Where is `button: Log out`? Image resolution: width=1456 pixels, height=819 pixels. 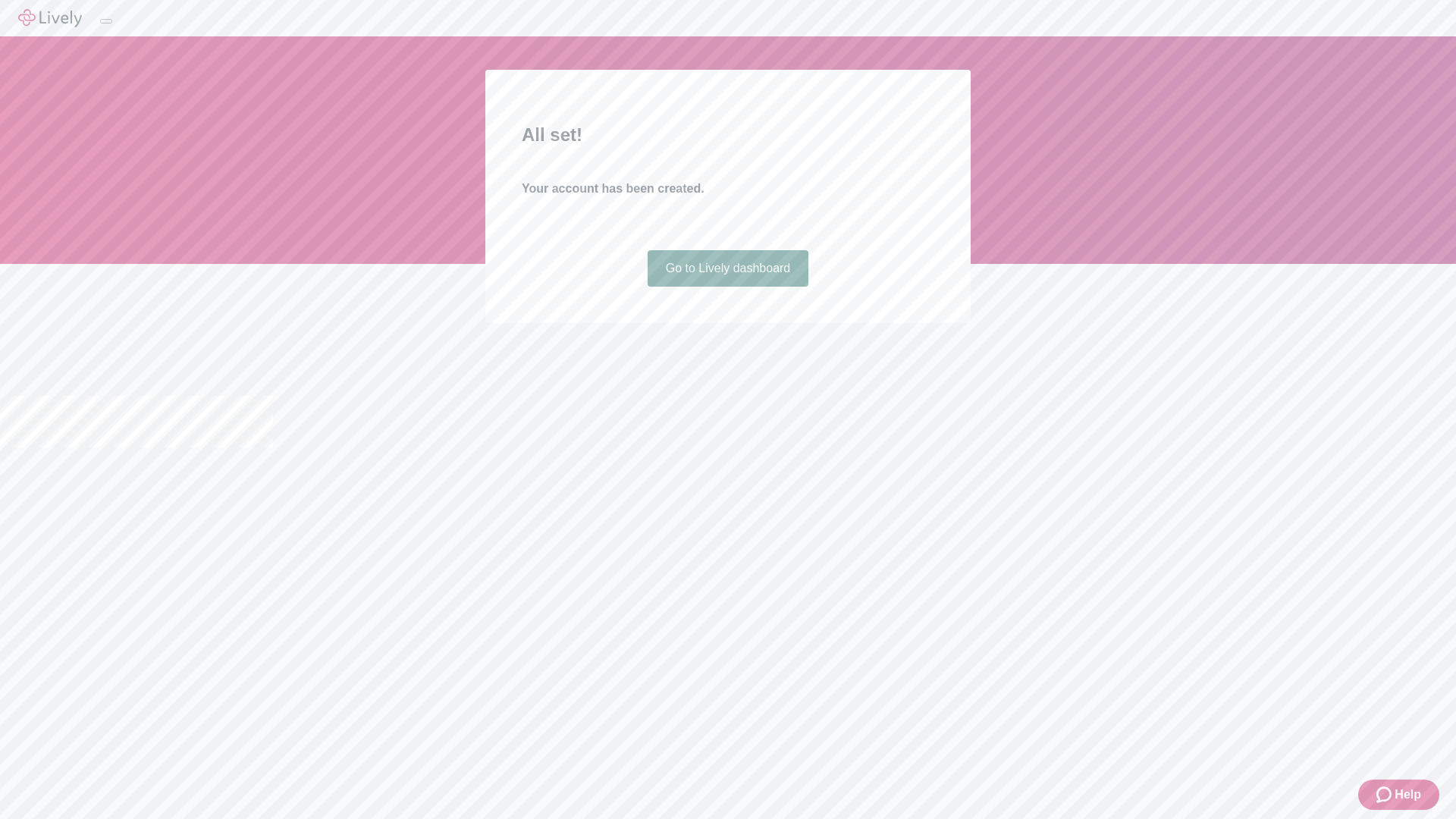 button: Log out is located at coordinates (106, 21).